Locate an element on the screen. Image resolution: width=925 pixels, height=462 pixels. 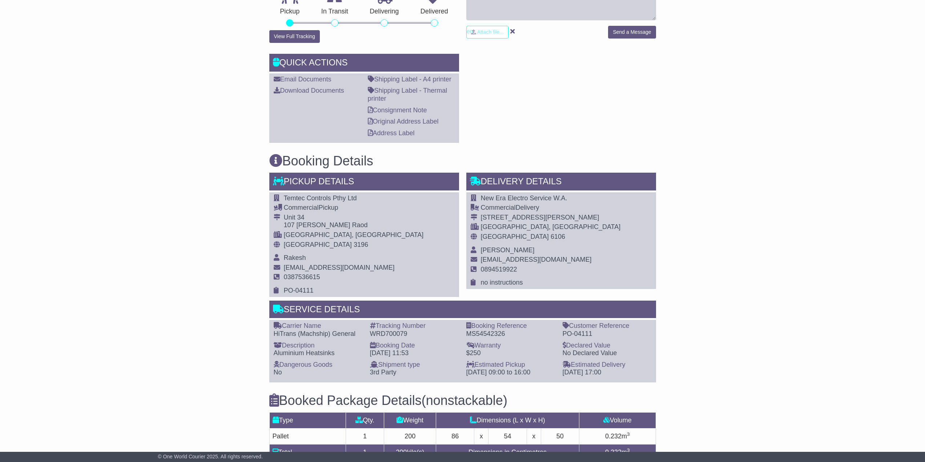
p: Delivering is located at coordinates (385, 12).